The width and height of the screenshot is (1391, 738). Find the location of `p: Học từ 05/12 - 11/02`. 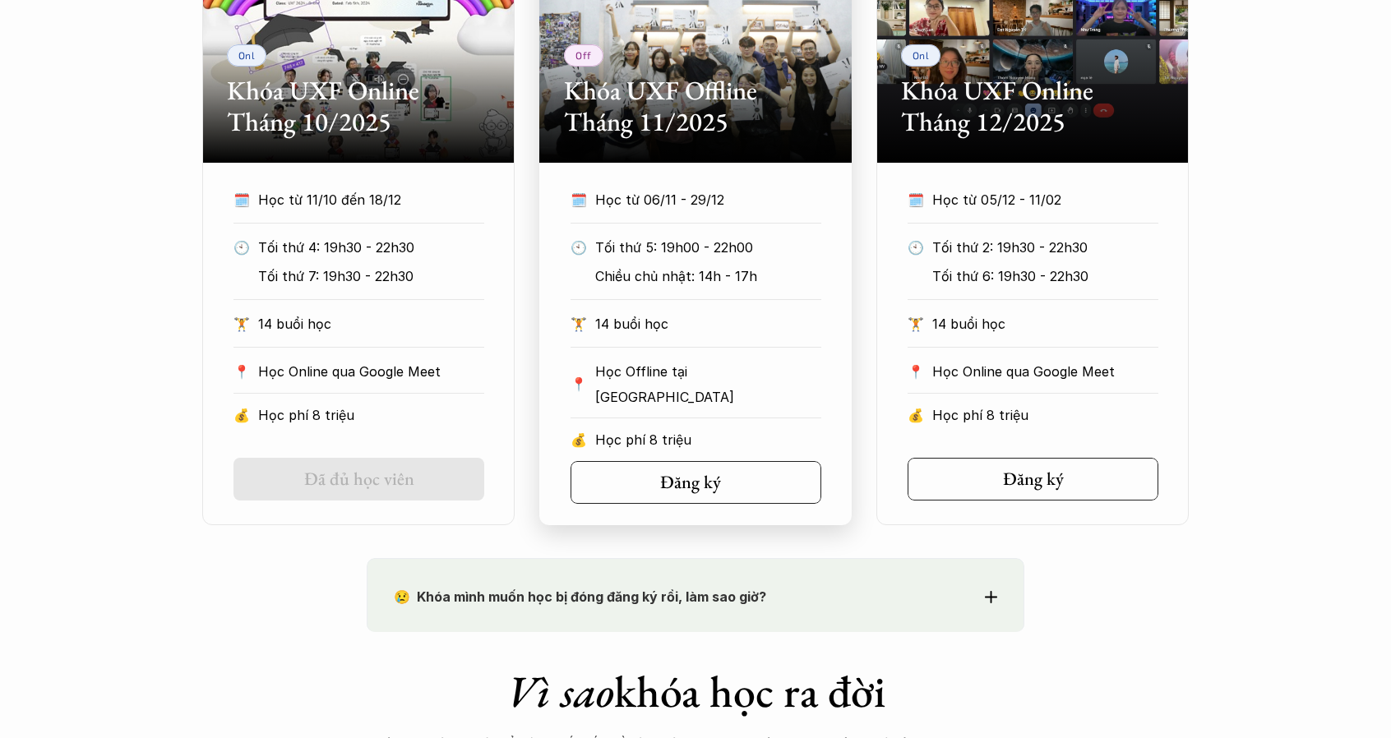

p: Học từ 05/12 - 11/02 is located at coordinates (1030, 200).